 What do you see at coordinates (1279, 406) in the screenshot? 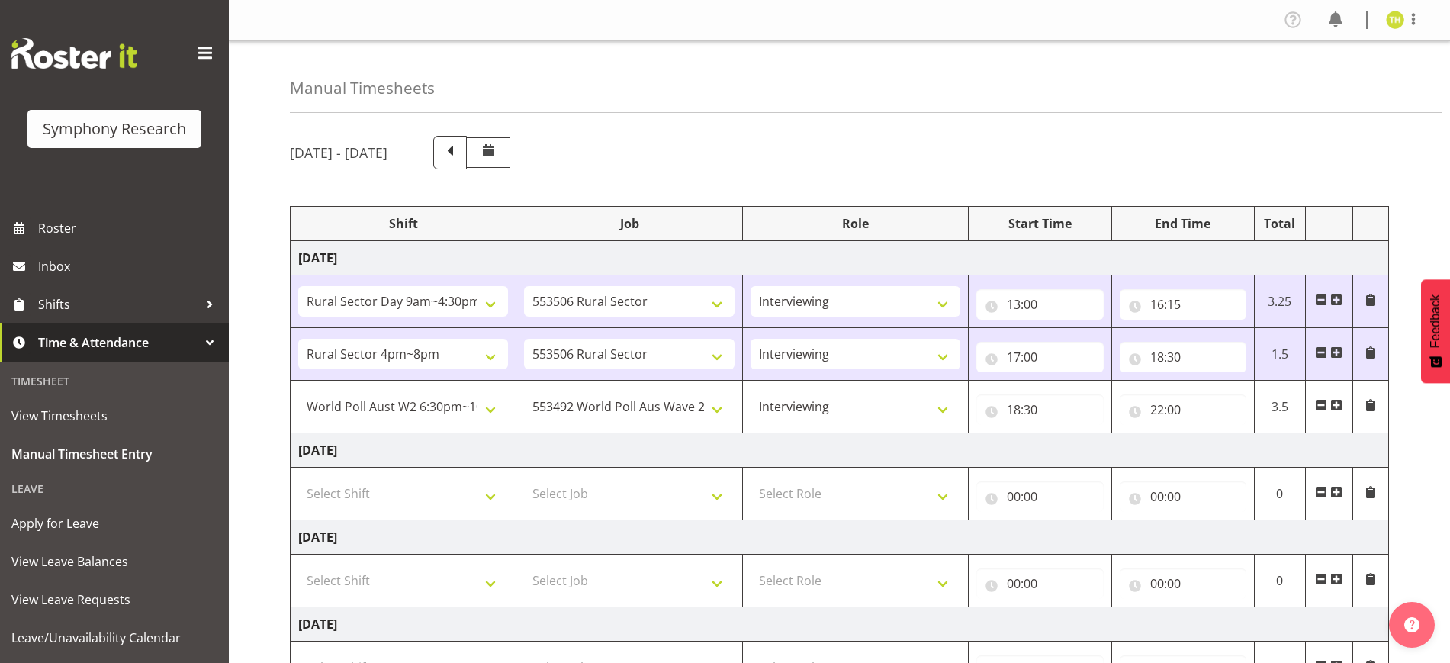
I see `td: 3.5` at bounding box center [1279, 406].